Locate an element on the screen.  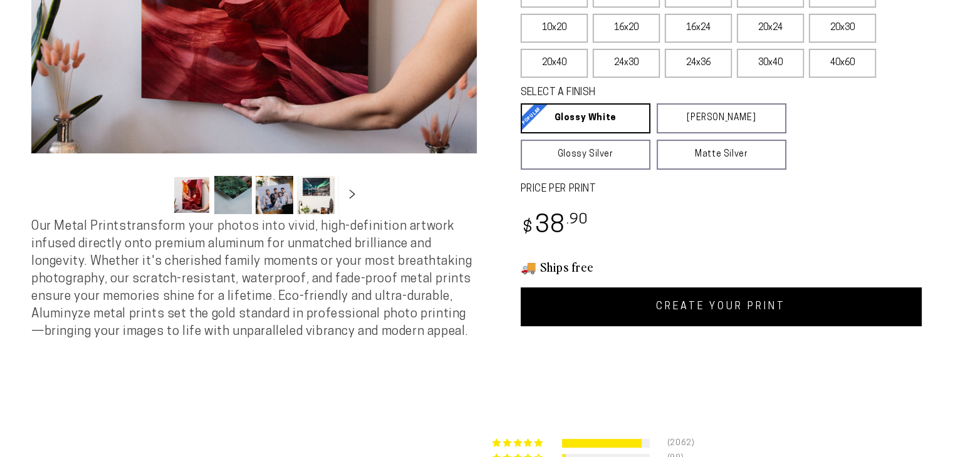
h3: 🚚 Ships free is located at coordinates (721, 267).